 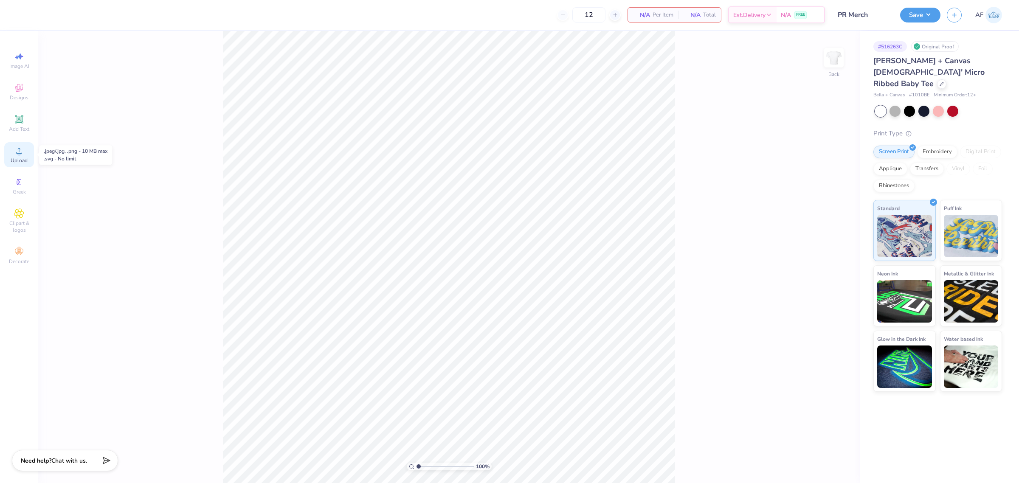 I want to click on div: Print Type, so click(x=938, y=133).